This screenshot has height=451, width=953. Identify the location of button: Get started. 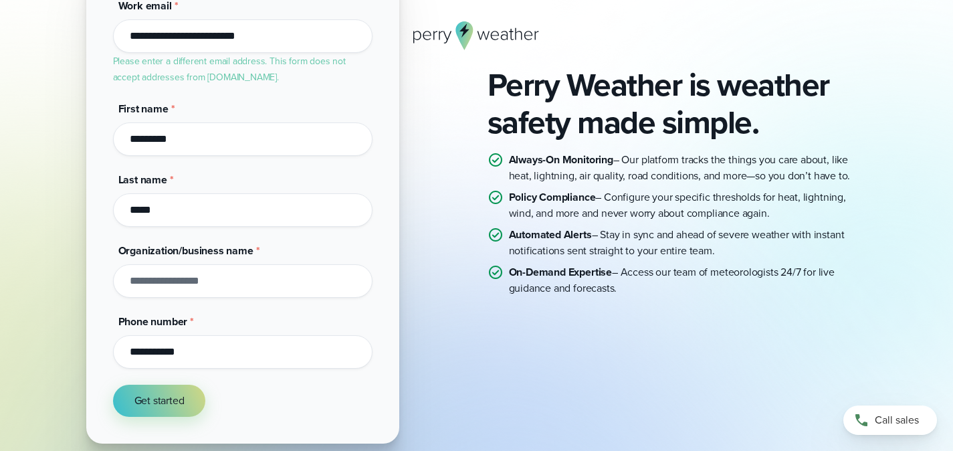
(159, 401).